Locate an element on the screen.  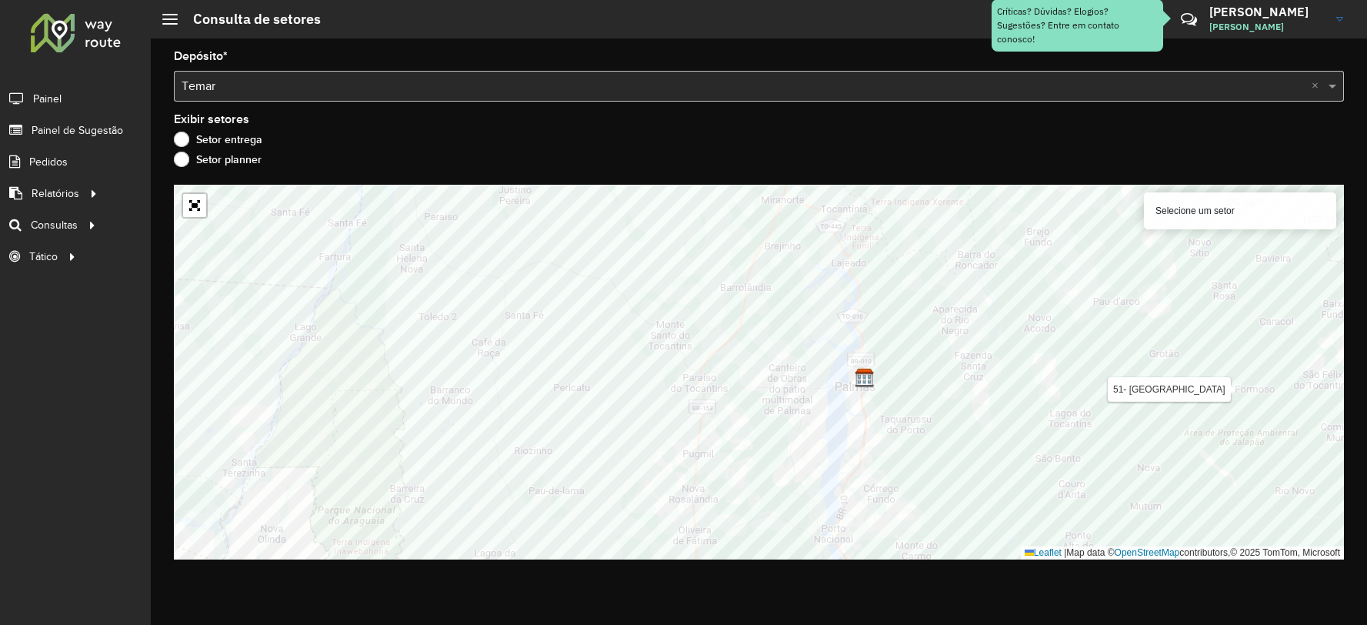
h2: Consulta de setores is located at coordinates (249, 19).